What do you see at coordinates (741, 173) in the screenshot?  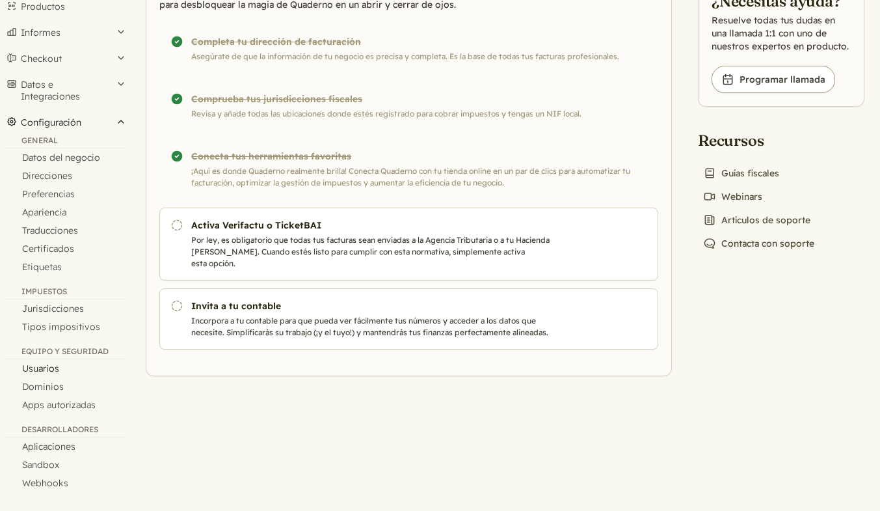 I see `a: Guías fiscales` at bounding box center [741, 173].